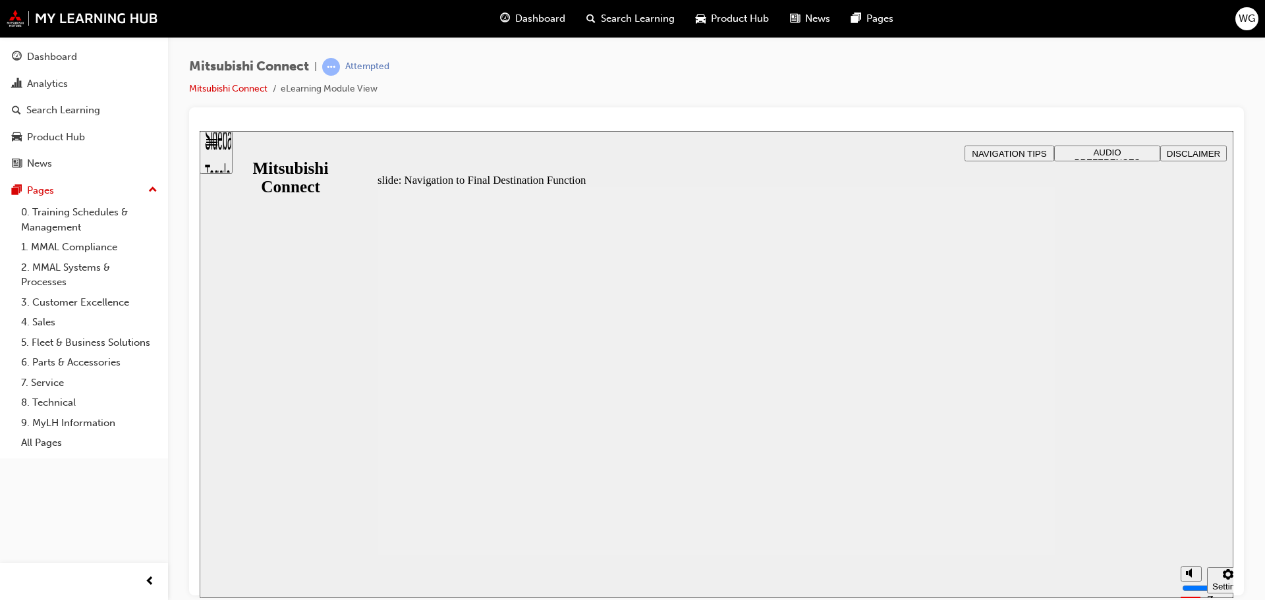 The height and width of the screenshot is (600, 1265). Describe the element at coordinates (810, 18) in the screenshot. I see `a: news-iconNews` at that location.